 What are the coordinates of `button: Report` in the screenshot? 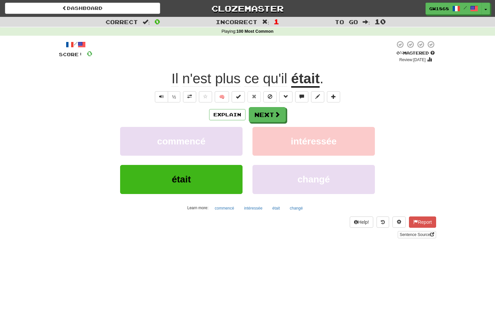 It's located at (423, 222).